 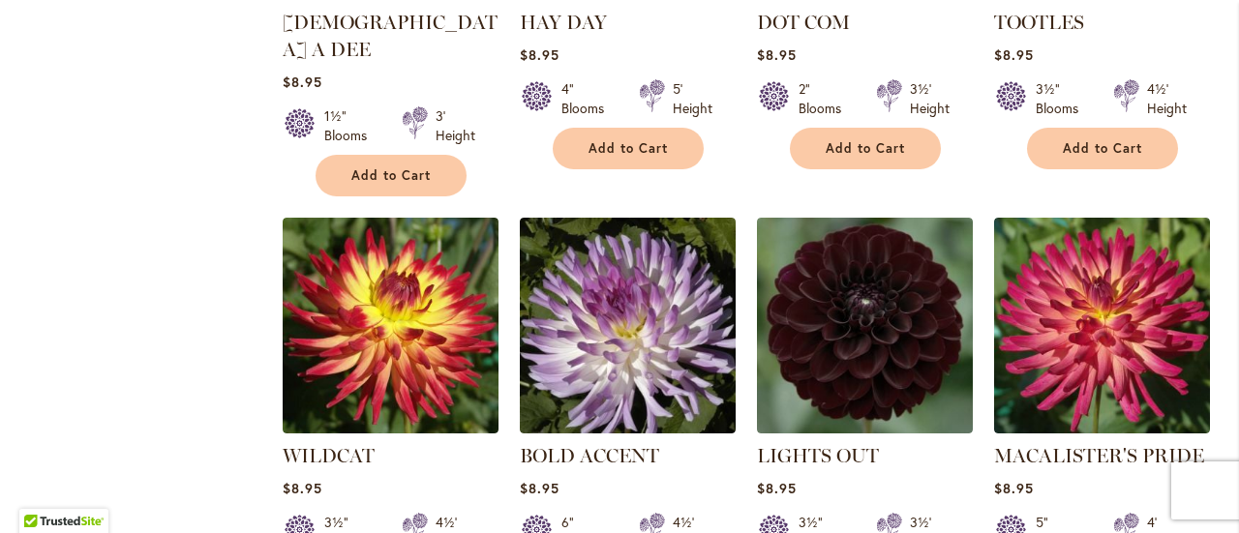 What do you see at coordinates (351, 126) in the screenshot?
I see `div: 1½" Blooms` at bounding box center [351, 126].